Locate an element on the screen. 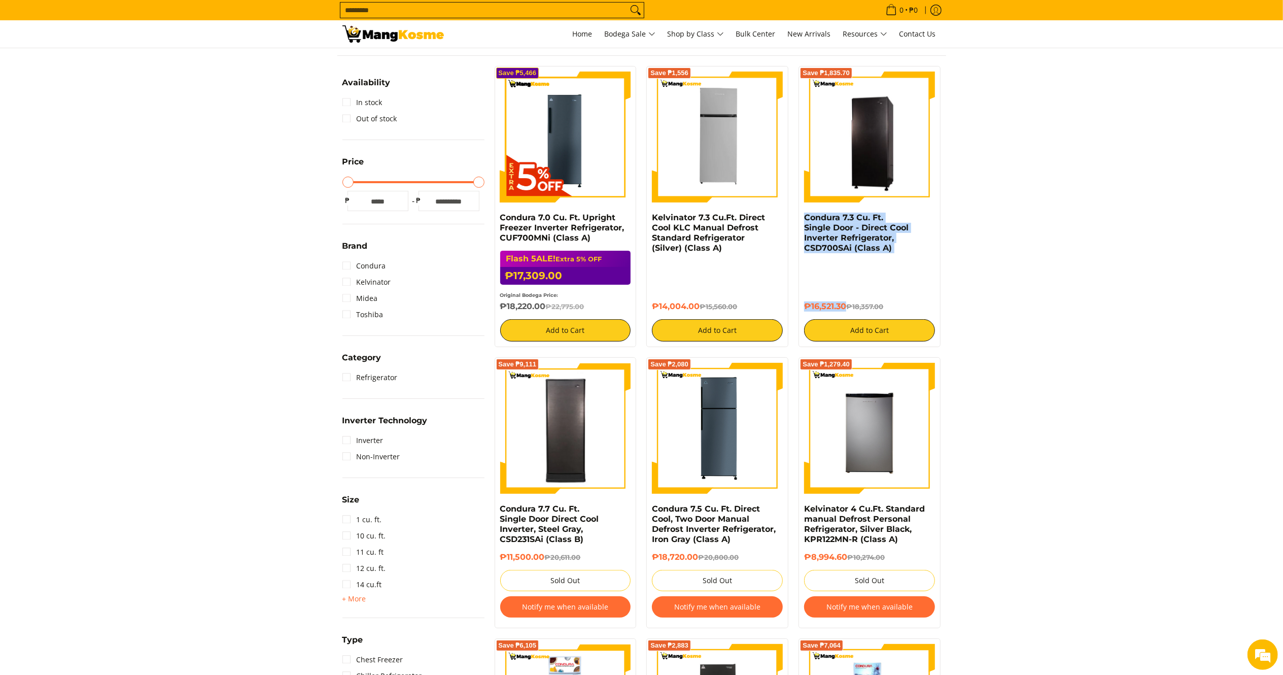 Image resolution: width=1283 pixels, height=675 pixels. h6: ₱17,309.00 is located at coordinates (566, 276).